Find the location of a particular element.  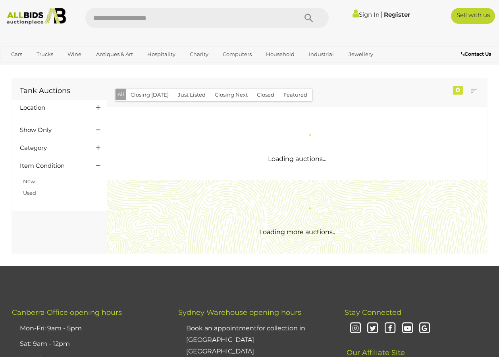

a: Sign In is located at coordinates (366, 14).